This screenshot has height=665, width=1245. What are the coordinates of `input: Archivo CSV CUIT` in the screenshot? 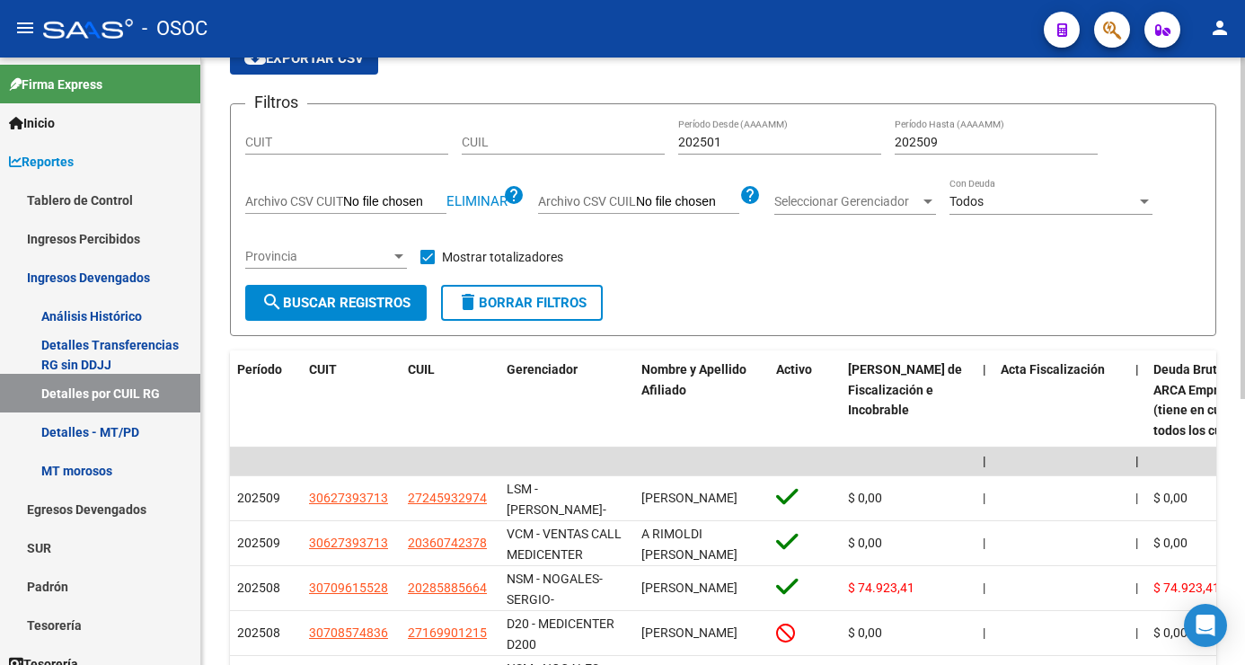 It's located at (394, 202).